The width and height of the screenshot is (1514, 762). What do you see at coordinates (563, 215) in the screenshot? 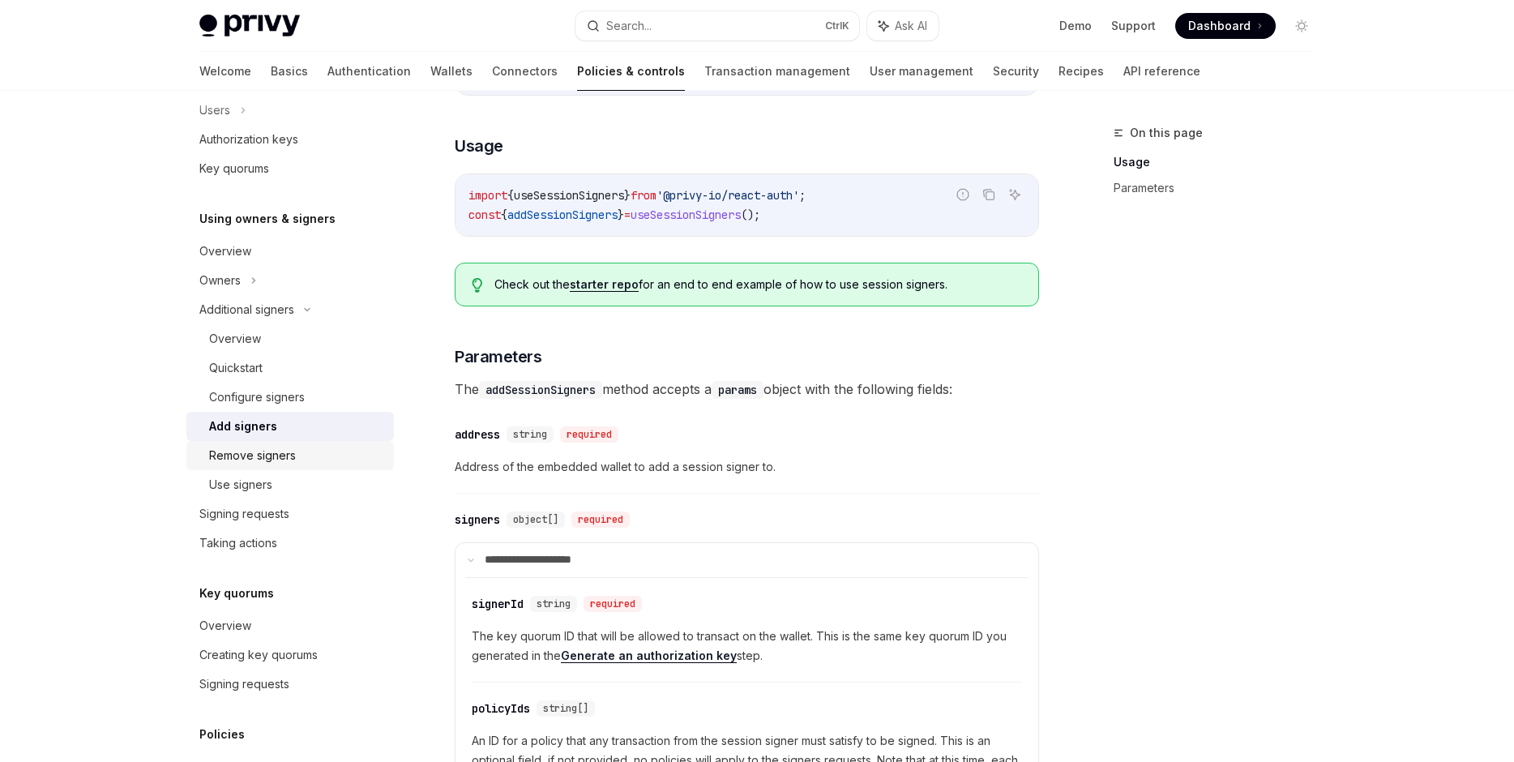
I see `span: addSessionSigners` at bounding box center [563, 215].